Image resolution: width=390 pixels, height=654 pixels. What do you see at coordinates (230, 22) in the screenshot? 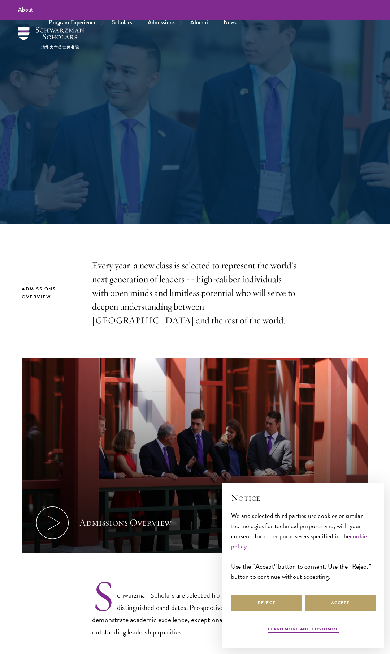
I see `a: News` at bounding box center [230, 22].